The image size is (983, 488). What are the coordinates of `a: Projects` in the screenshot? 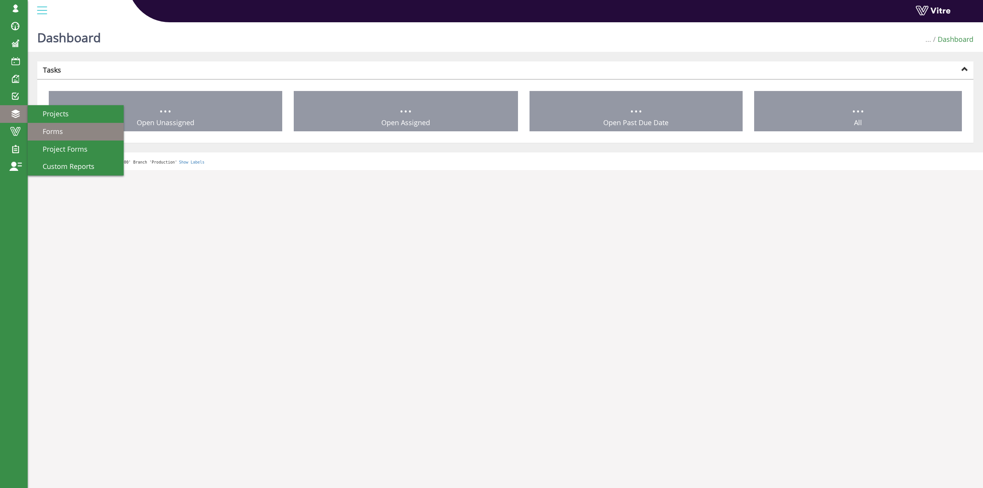 It's located at (76, 114).